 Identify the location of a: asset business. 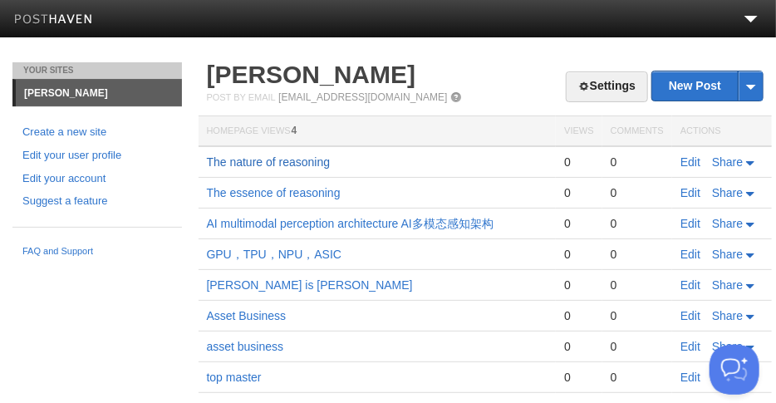
(245, 347).